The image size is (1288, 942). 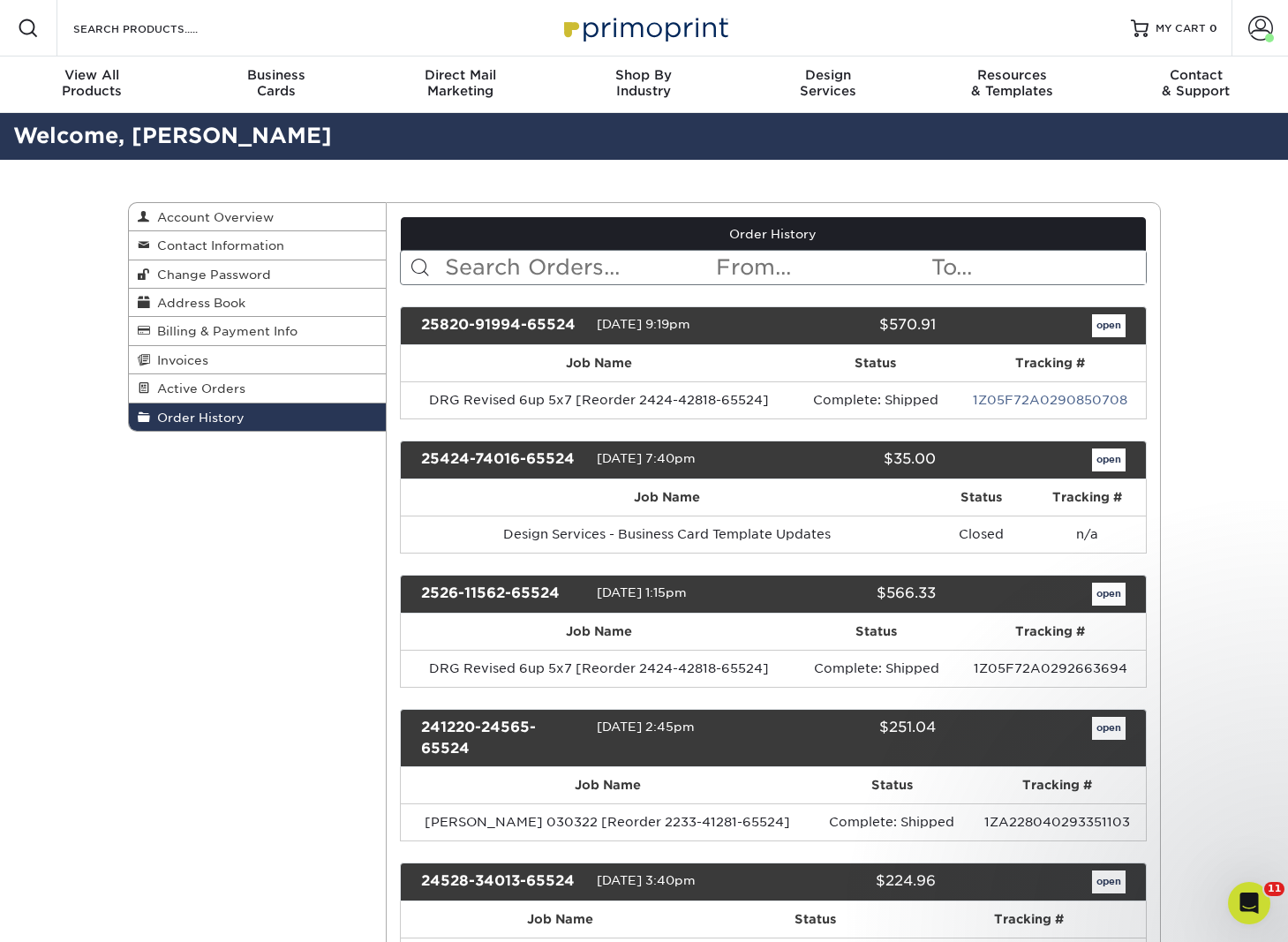 I want to click on span: 0, so click(x=1213, y=28).